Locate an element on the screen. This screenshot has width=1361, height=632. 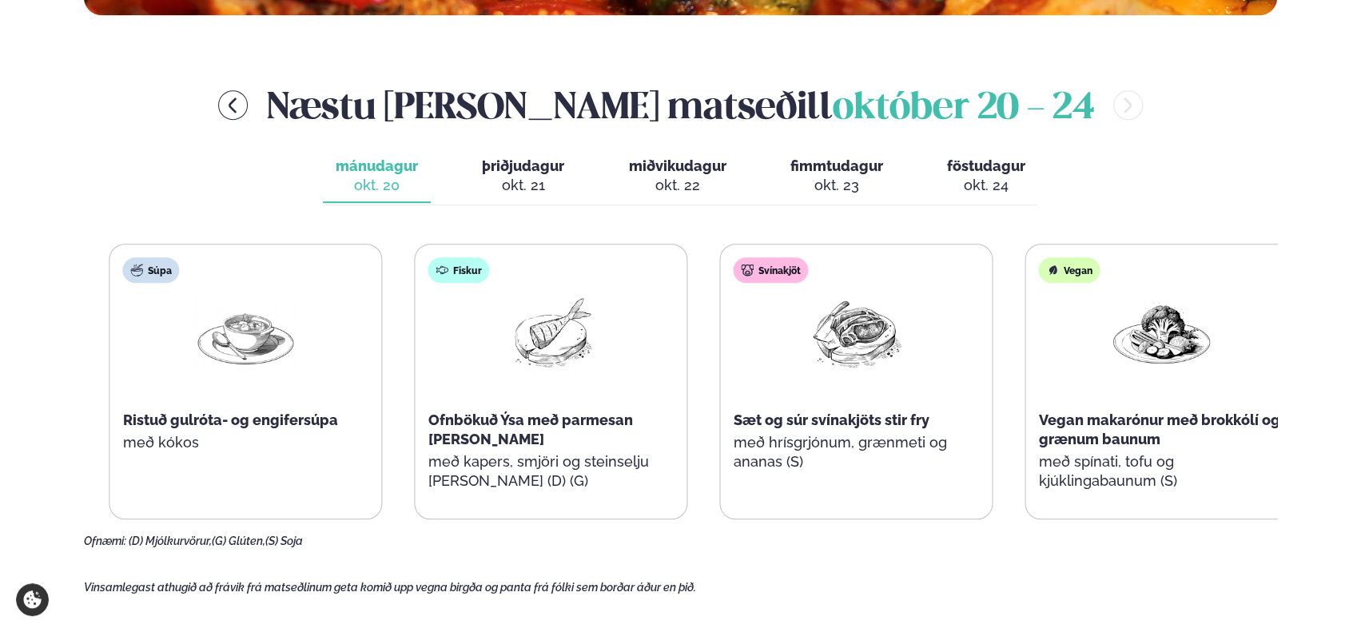
div: okt. 24 is located at coordinates (986, 185).